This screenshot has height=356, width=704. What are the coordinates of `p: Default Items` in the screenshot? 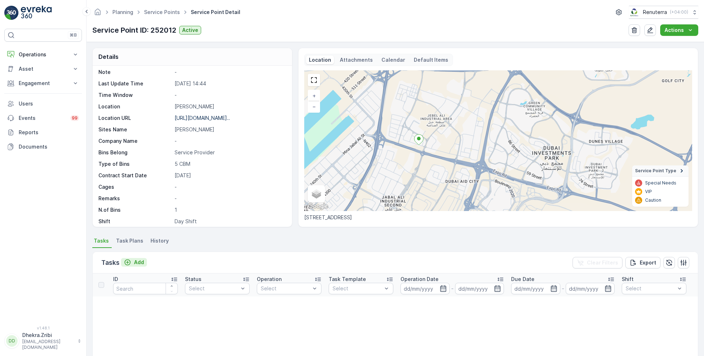 It's located at (431, 60).